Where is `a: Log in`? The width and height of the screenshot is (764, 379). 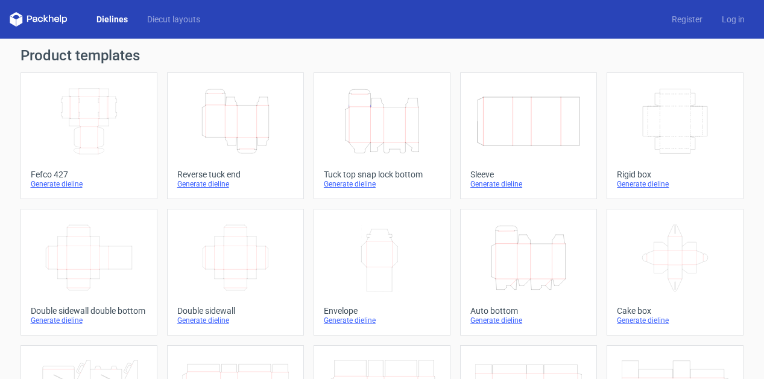 a: Log in is located at coordinates (733, 19).